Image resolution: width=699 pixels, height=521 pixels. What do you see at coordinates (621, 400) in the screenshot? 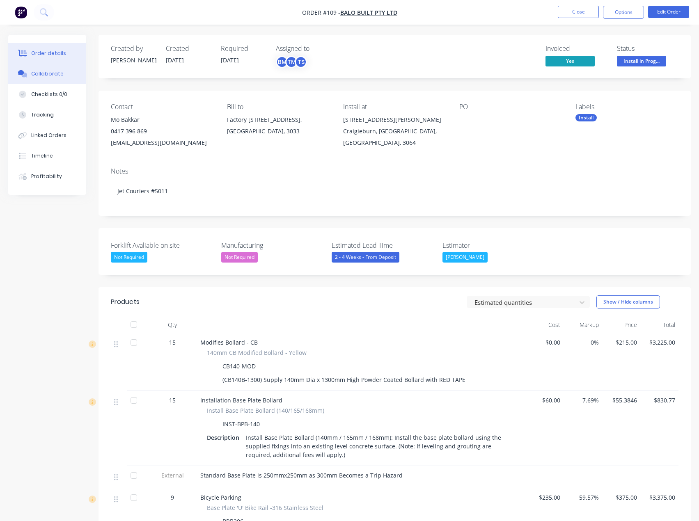
I see `span: $55.3846` at bounding box center [621, 400].